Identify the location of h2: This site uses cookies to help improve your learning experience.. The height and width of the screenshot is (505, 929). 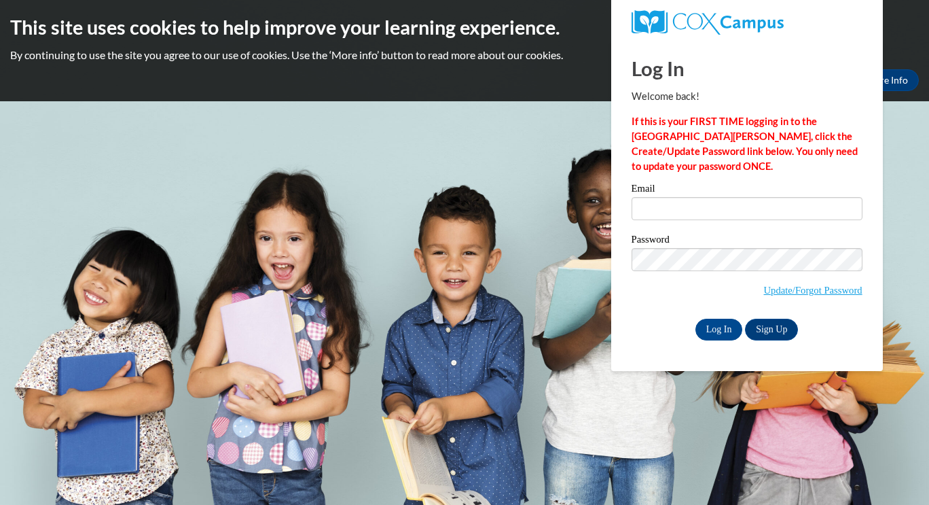
(465, 27).